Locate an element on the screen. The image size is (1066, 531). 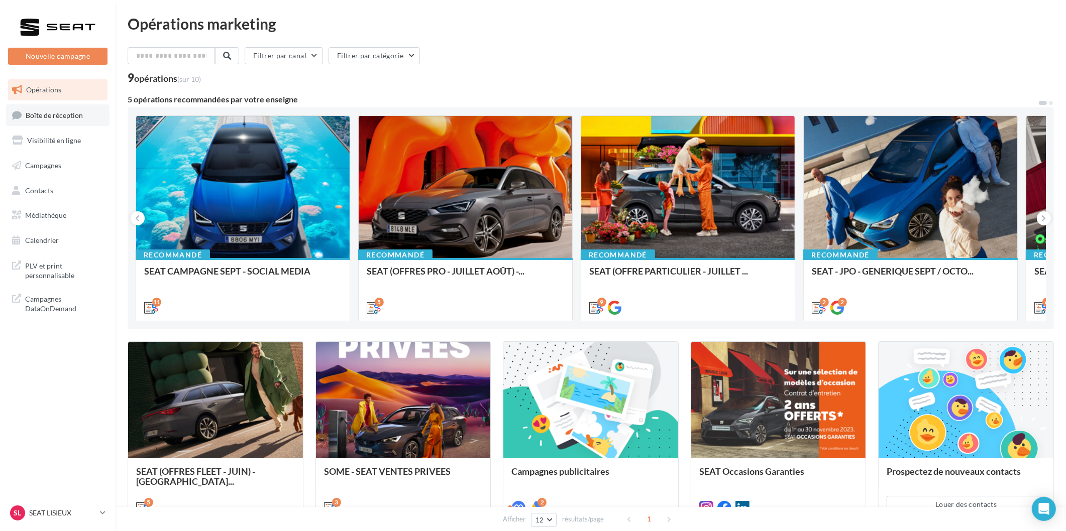
span: Campagnes DataOnDemand is located at coordinates (64, 303).